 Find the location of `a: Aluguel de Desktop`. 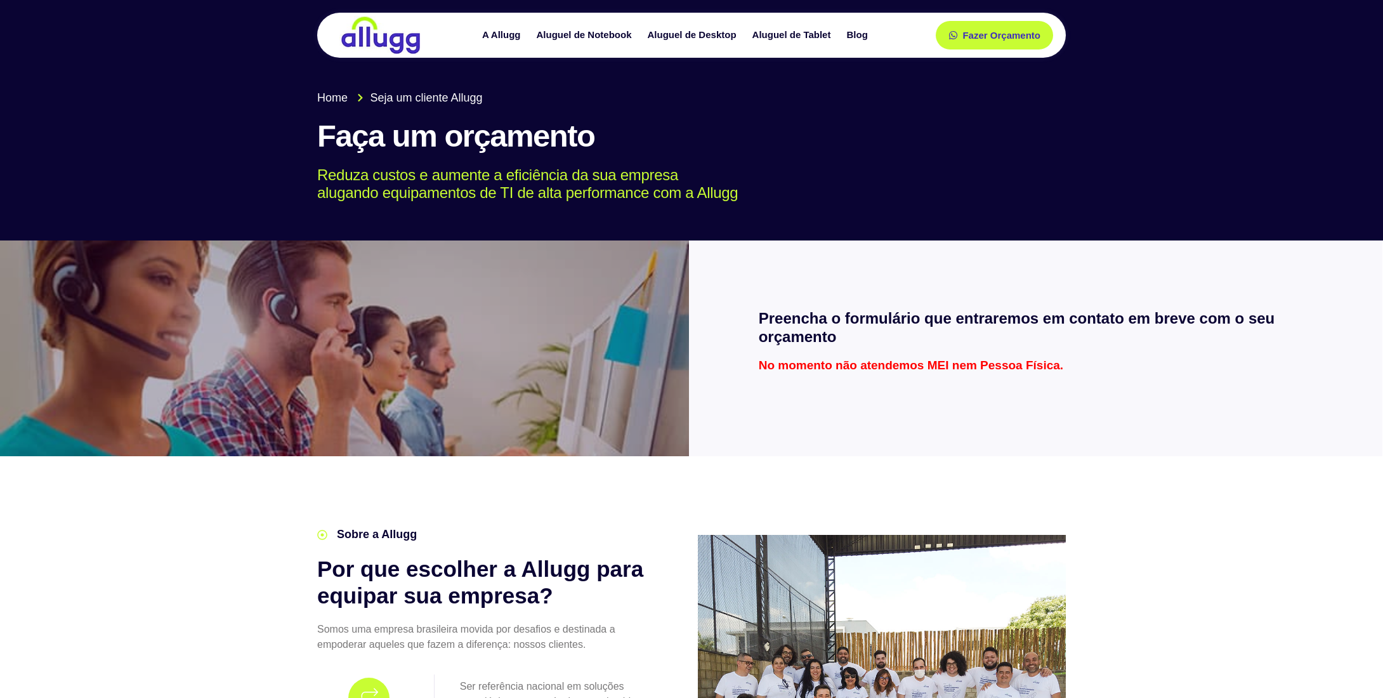

a: Aluguel de Desktop is located at coordinates (693, 35).